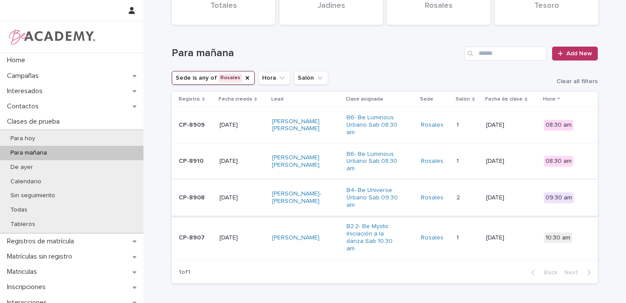  I want to click on p: Sede, so click(427, 99).